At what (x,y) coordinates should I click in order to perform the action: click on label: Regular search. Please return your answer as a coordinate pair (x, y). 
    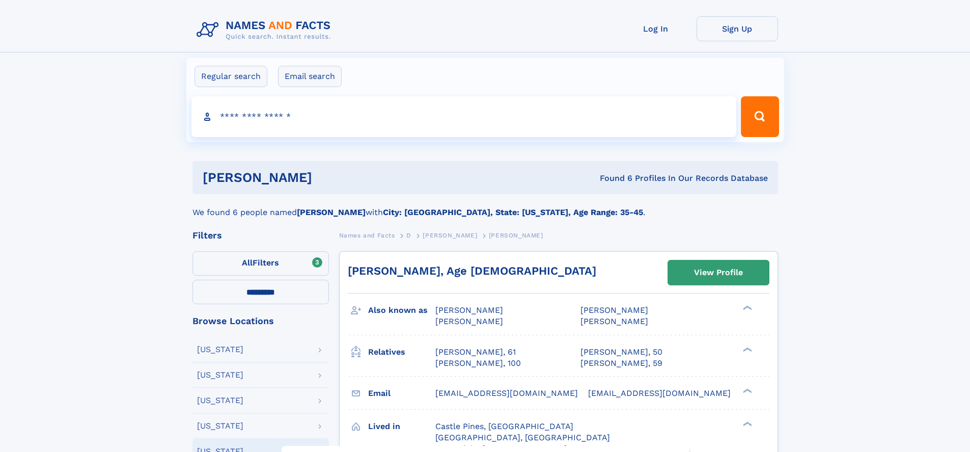
    Looking at the image, I should click on (231, 76).